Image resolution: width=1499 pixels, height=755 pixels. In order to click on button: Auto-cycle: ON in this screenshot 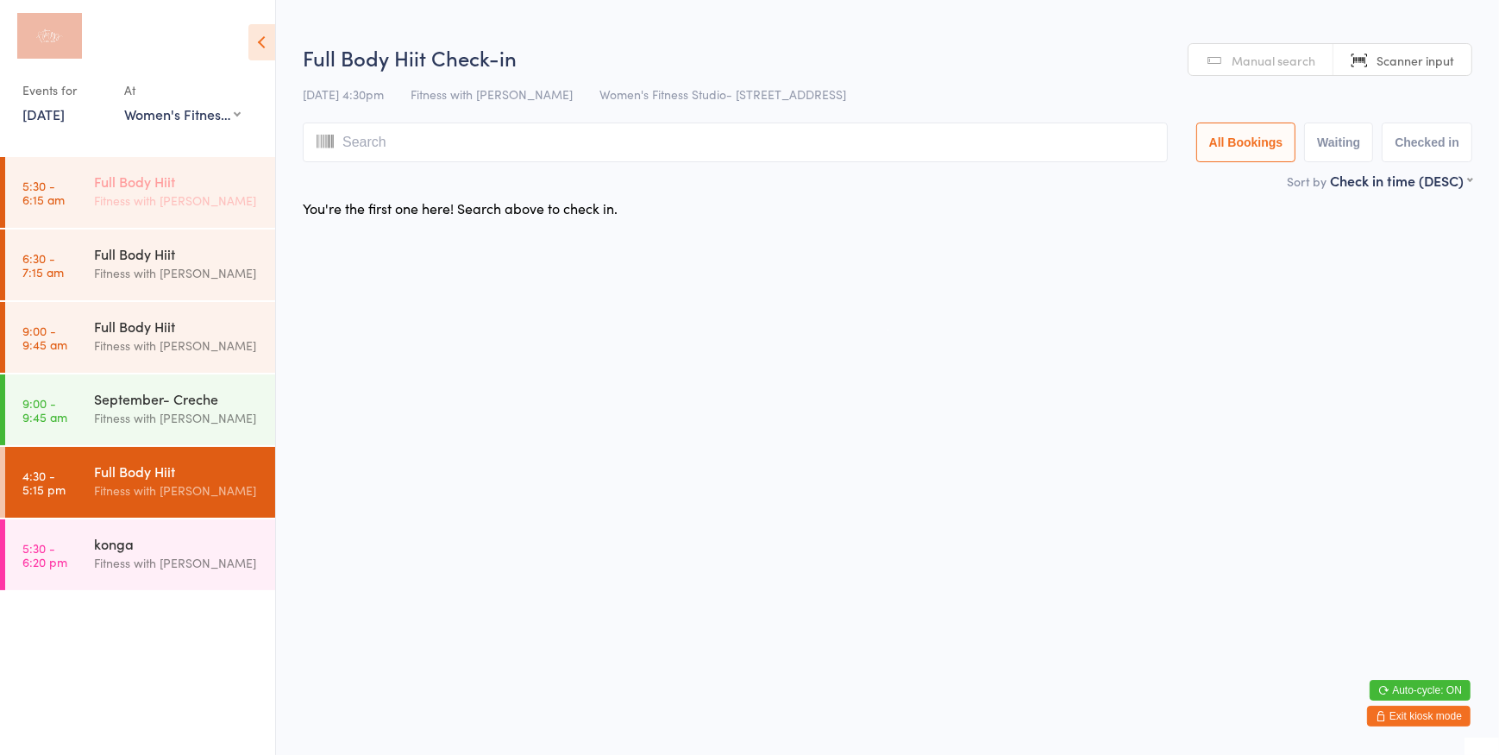, I will do `click(1420, 690)`.